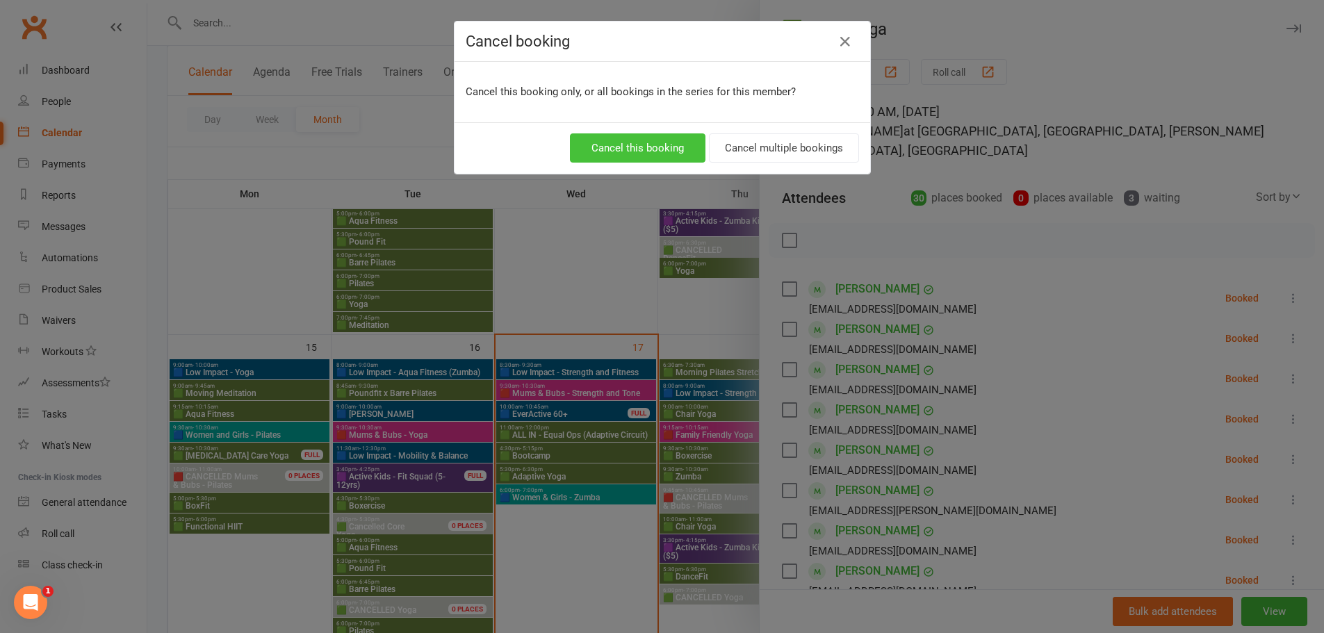 The height and width of the screenshot is (633, 1324). I want to click on button: Cancel this booking, so click(637, 148).